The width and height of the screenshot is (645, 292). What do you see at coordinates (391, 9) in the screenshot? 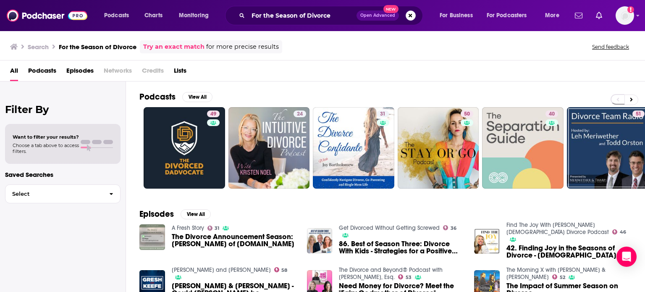
I see `span: New` at bounding box center [391, 9].